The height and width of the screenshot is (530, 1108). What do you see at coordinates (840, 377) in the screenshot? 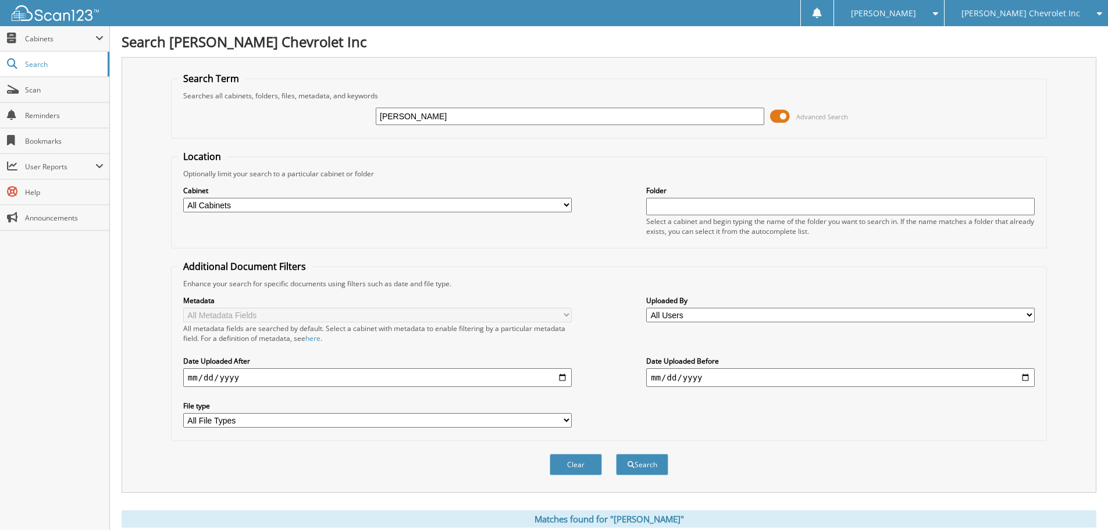
I see `input: end` at bounding box center [840, 377].